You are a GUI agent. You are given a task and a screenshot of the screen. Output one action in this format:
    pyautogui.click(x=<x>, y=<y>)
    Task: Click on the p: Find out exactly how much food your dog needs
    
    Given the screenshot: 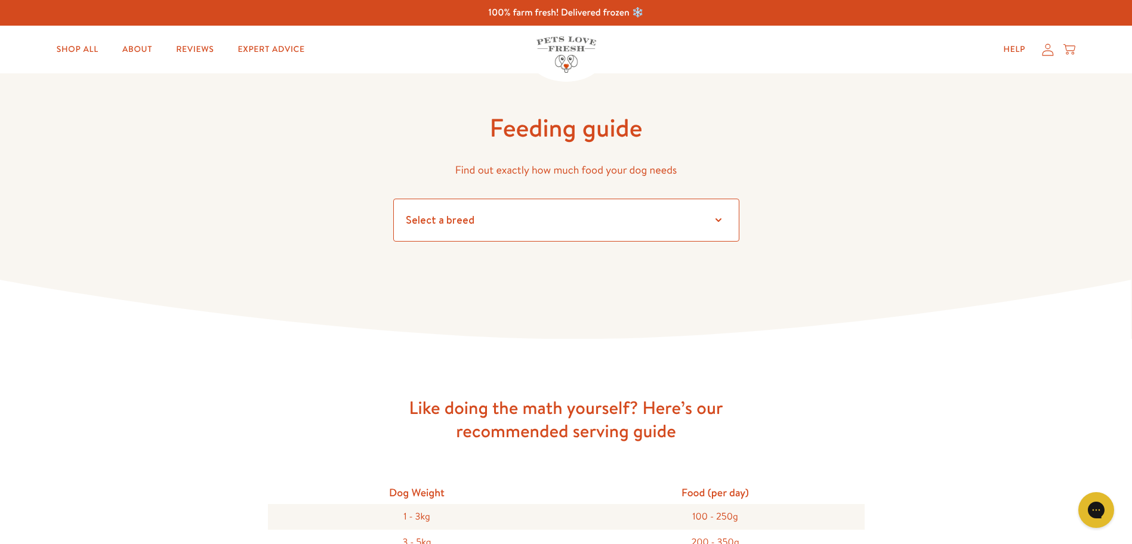 What is the action you would take?
    pyautogui.click(x=566, y=170)
    